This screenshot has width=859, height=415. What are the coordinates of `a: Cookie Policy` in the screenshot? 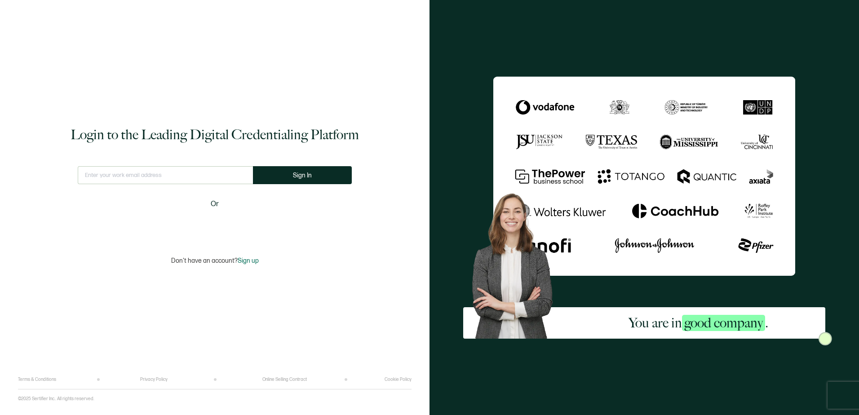 It's located at (398, 380).